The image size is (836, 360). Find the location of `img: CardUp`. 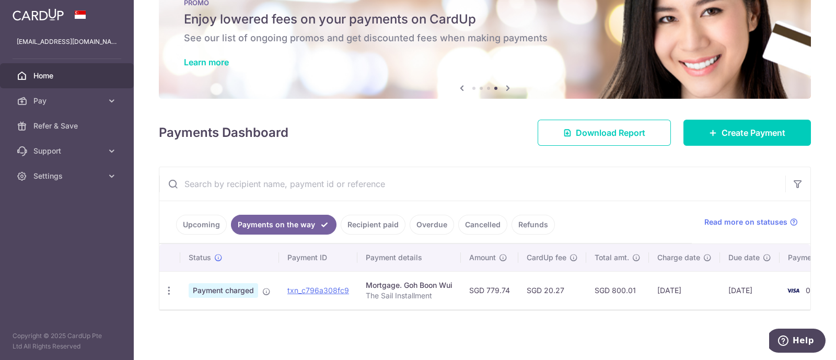

img: CardUp is located at coordinates (38, 15).